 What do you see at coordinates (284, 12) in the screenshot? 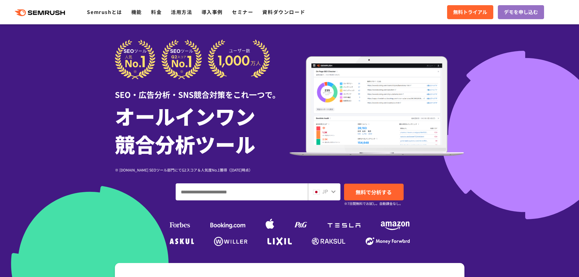
I see `a: 資料ダウンロード` at bounding box center [284, 12].